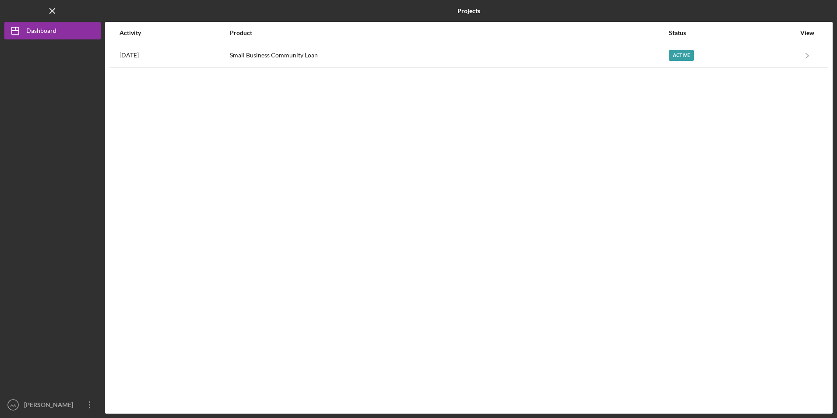  I want to click on div: Active, so click(681, 55).